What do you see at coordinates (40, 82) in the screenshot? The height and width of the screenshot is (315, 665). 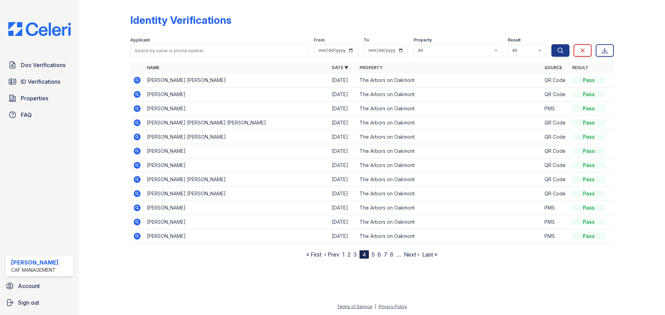 I see `span: ID Verifications` at bounding box center [40, 82].